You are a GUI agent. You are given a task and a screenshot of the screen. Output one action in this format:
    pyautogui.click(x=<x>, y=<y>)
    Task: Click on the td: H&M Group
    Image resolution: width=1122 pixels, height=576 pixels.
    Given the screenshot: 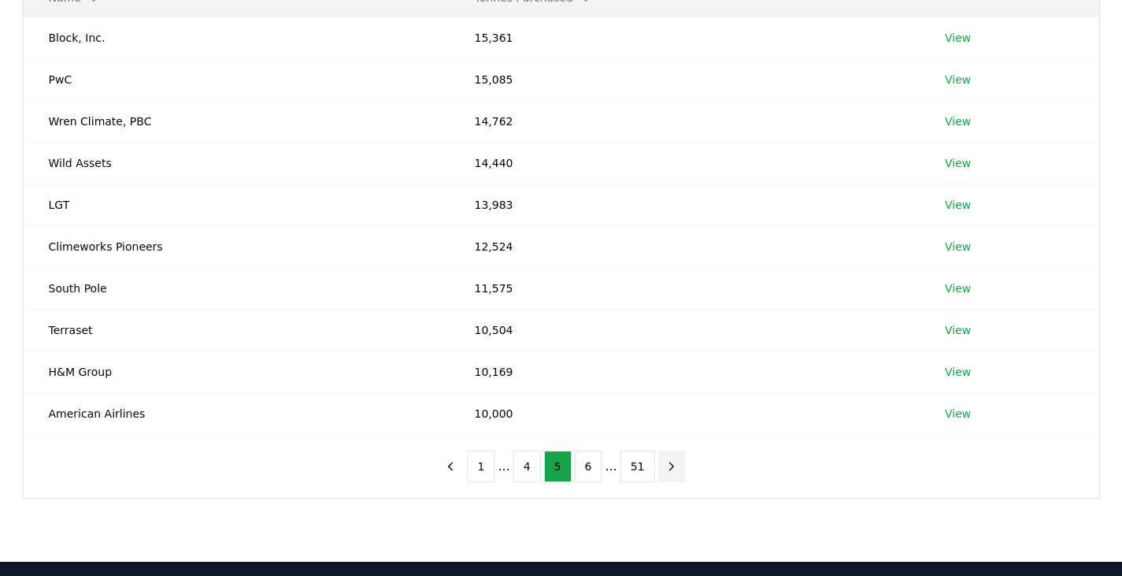 What is the action you would take?
    pyautogui.click(x=236, y=371)
    